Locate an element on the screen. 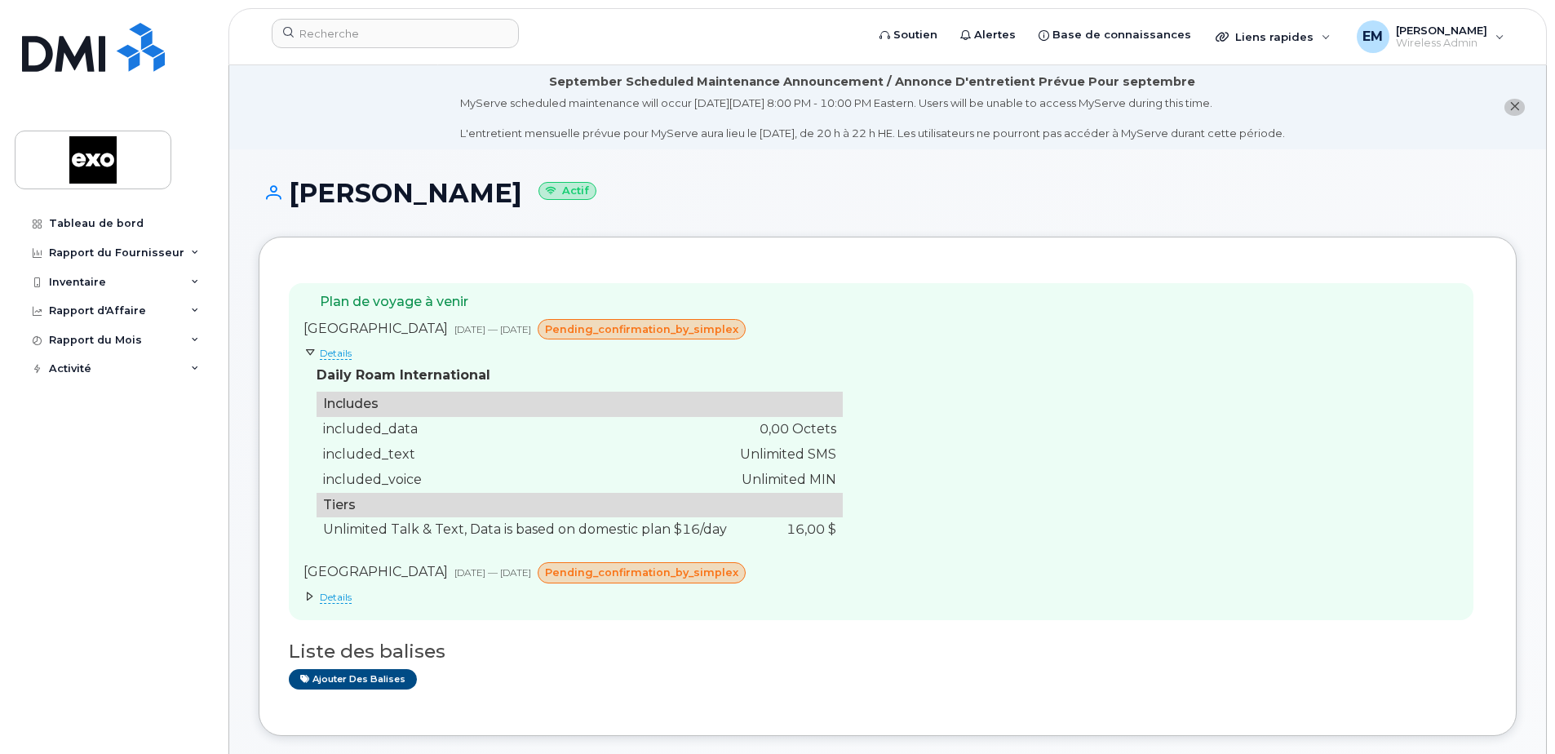 Image resolution: width=1555 pixels, height=754 pixels. td: 0,00 Octets is located at coordinates (788, 429).